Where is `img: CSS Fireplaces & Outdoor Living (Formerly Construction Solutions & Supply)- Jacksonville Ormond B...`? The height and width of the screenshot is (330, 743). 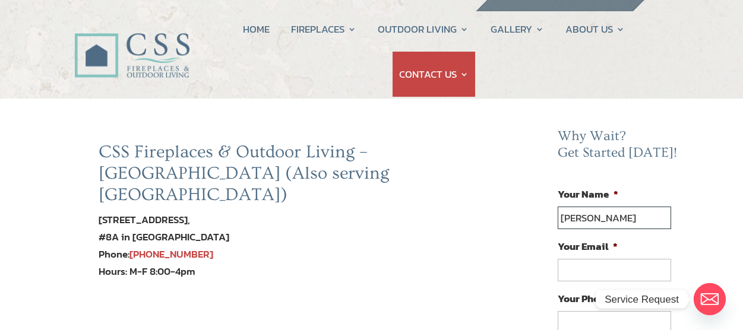
img: CSS Fireplaces & Outdoor Living (Formerly Construction Solutions & Supply)- Jacksonville Ormond B... is located at coordinates (132, 43).